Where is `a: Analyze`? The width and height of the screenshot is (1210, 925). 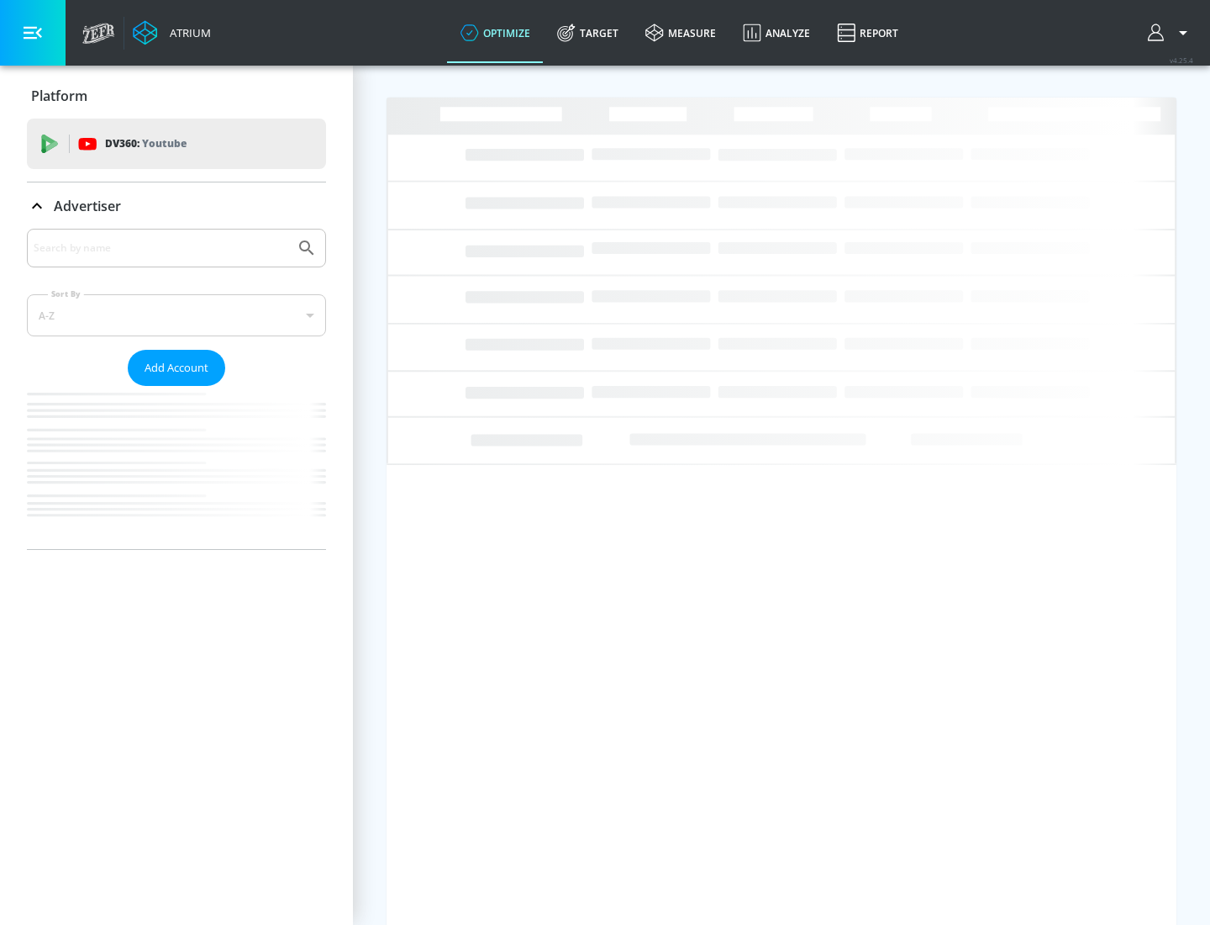 a: Analyze is located at coordinates (777, 33).